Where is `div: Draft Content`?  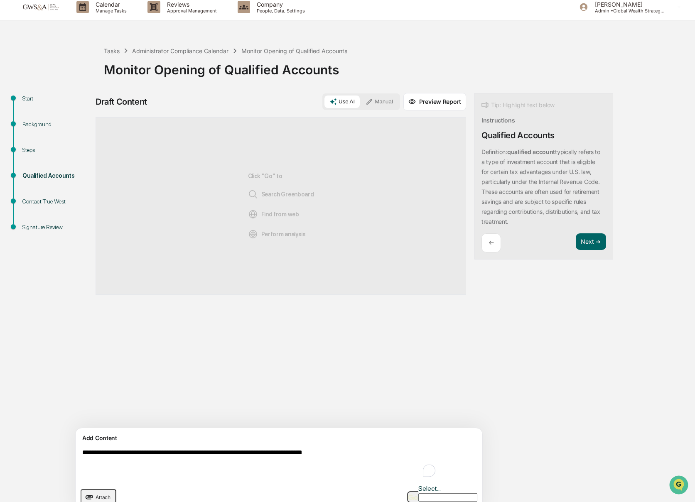 div: Draft Content is located at coordinates (121, 102).